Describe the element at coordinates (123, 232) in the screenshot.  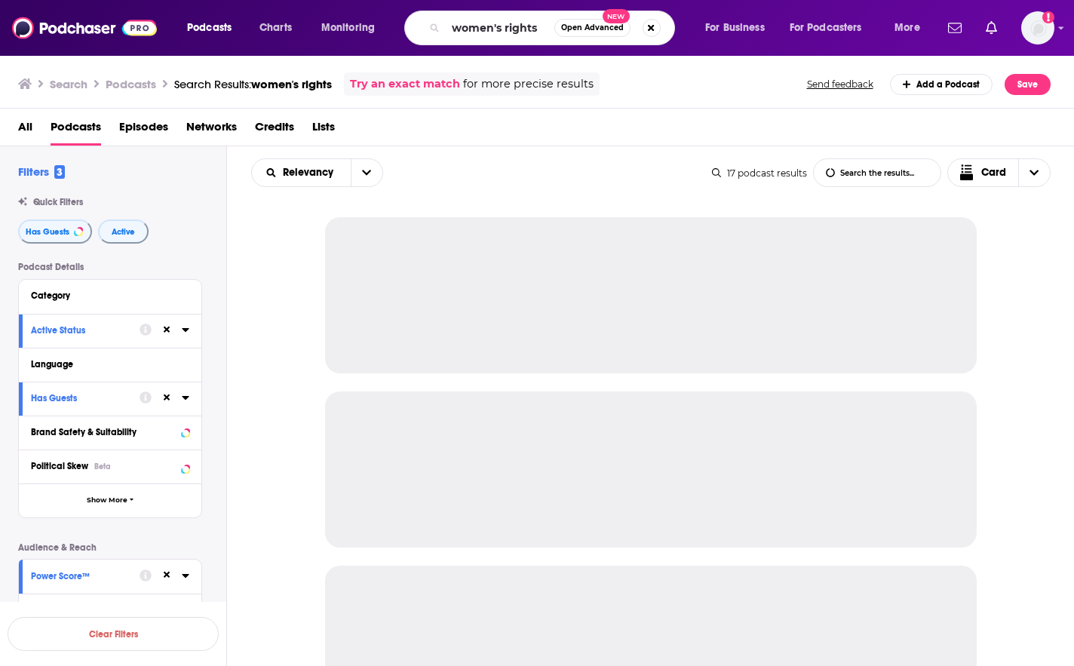
I see `button: Active` at that location.